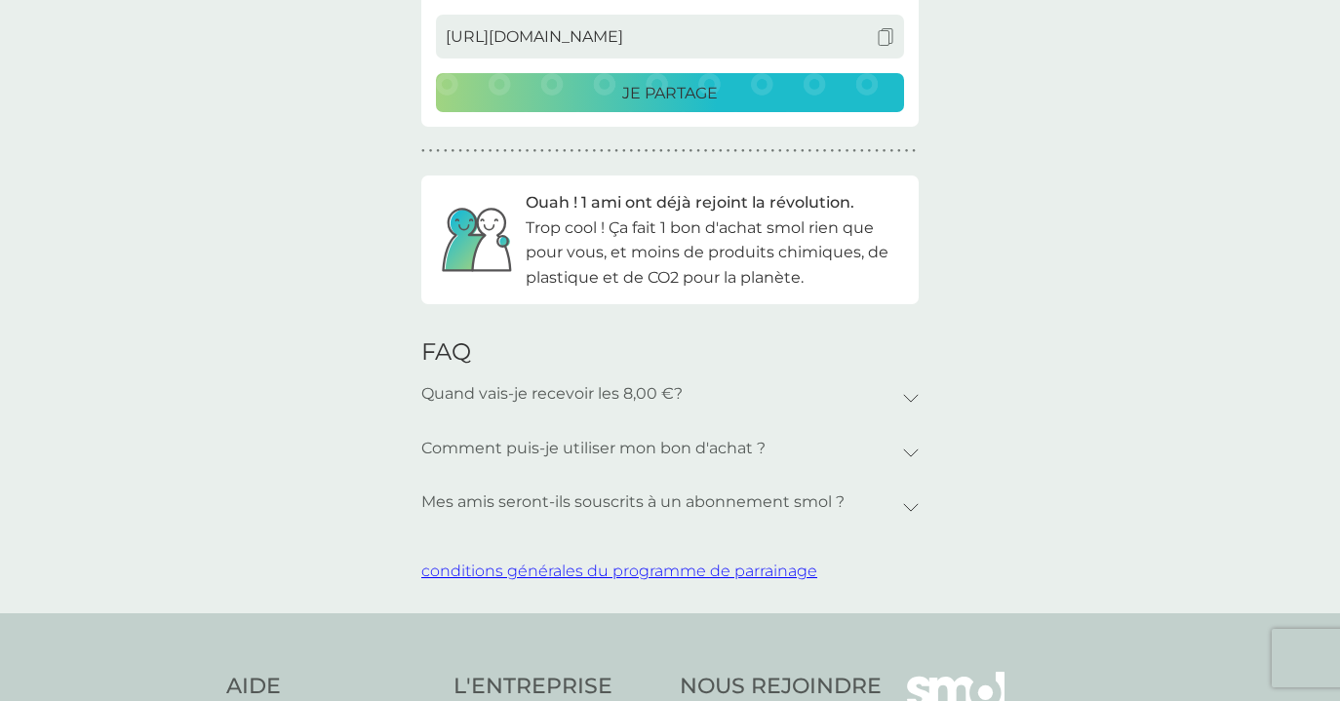  Describe the element at coordinates (619, 570) in the screenshot. I see `span: conditions générales du programme de parrainage` at that location.